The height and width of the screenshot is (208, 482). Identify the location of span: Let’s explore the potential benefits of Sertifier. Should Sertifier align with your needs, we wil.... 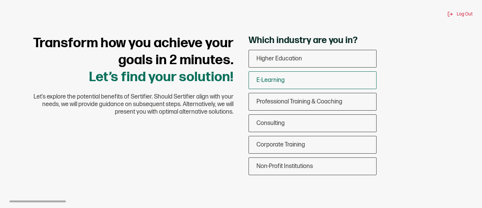
(128, 104).